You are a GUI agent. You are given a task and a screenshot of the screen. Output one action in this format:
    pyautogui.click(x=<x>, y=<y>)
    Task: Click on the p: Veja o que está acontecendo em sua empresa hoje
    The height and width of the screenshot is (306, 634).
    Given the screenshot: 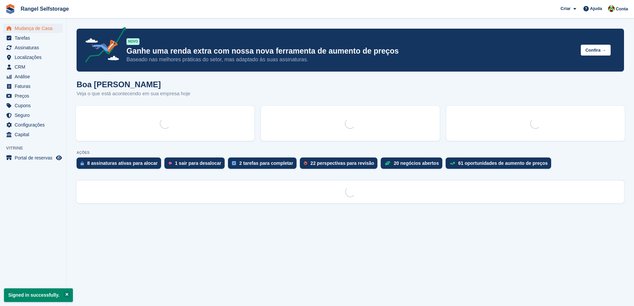 What is the action you would take?
    pyautogui.click(x=133, y=94)
    